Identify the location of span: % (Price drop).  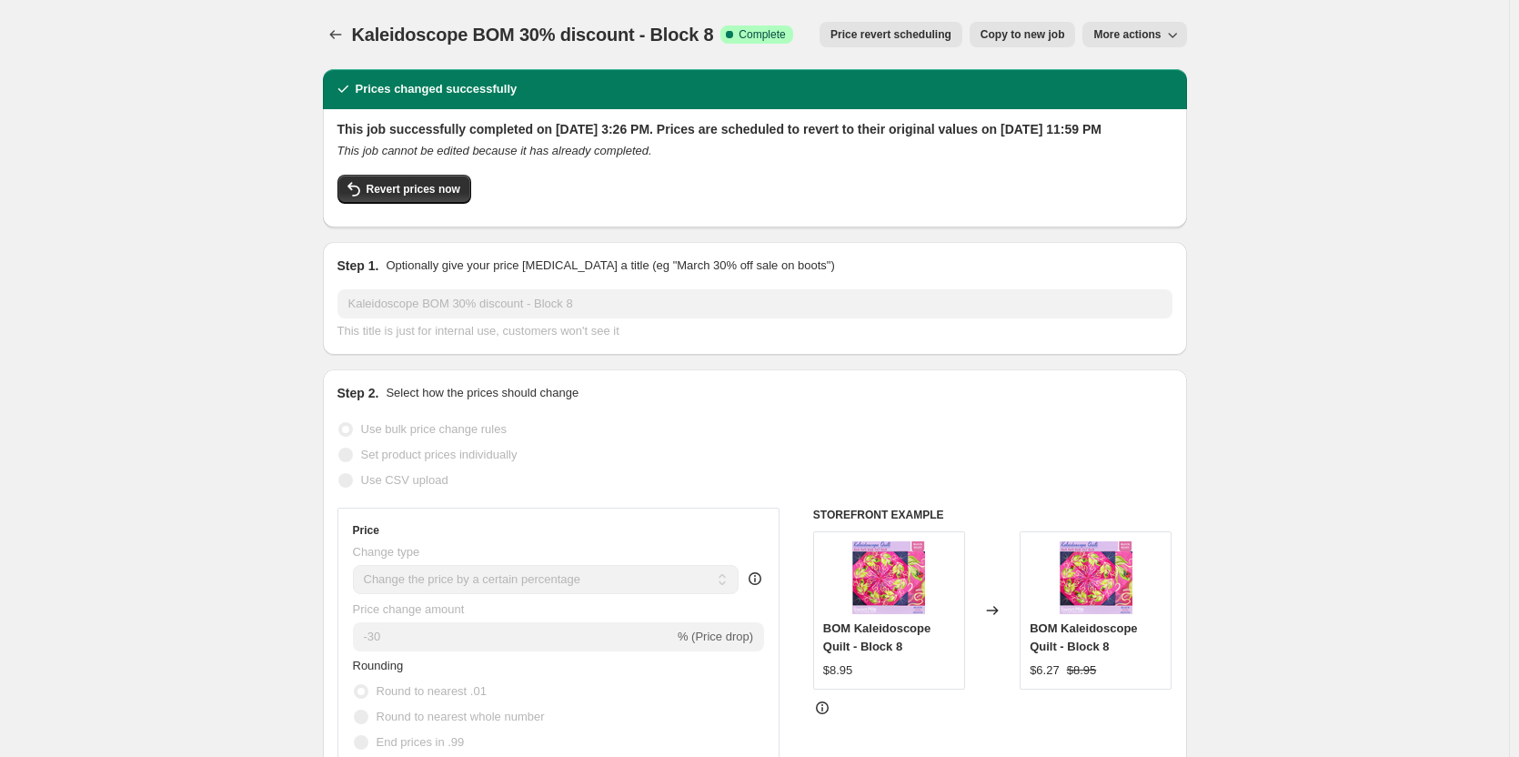
(715, 636).